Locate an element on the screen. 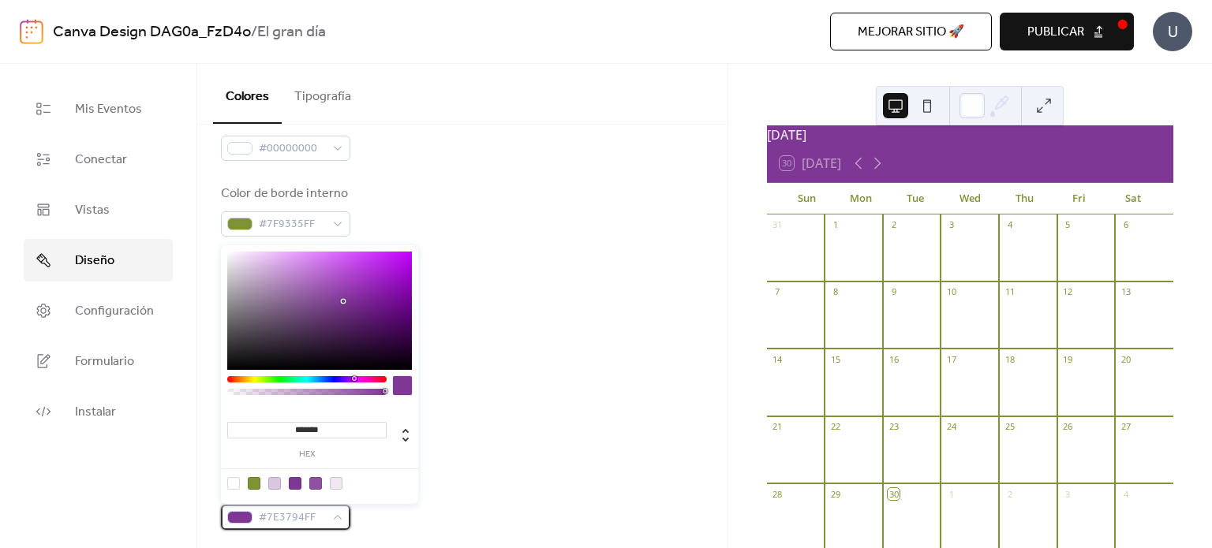  div: 11 is located at coordinates (1009, 292).